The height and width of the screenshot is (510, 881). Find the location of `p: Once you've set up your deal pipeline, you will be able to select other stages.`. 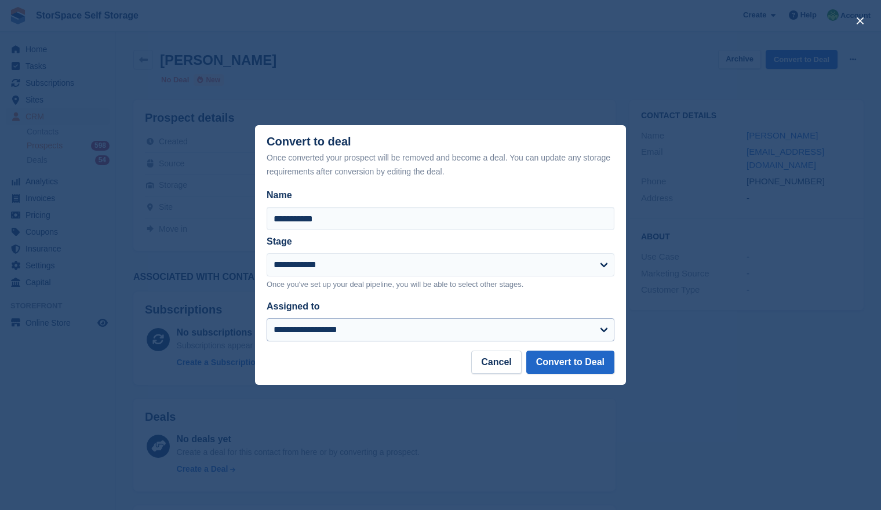

p: Once you've set up your deal pipeline, you will be able to select other stages. is located at coordinates (441, 285).